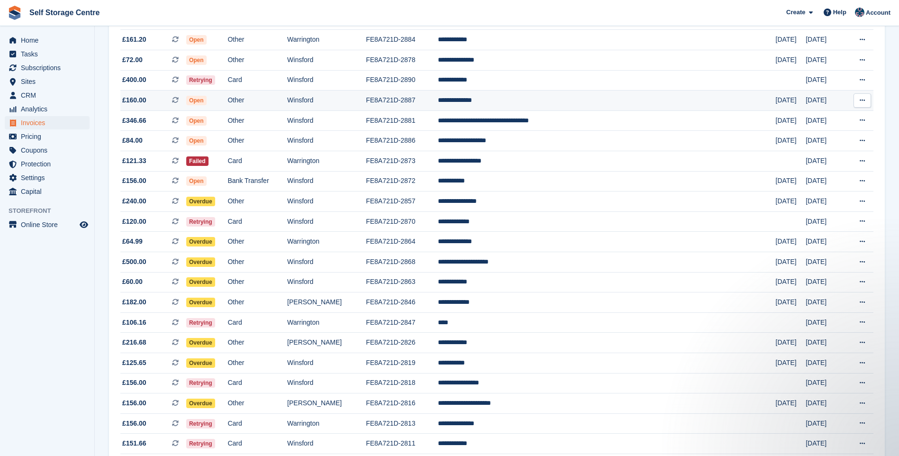 The width and height of the screenshot is (899, 456). What do you see at coordinates (402, 363) in the screenshot?
I see `td: FE8A721D-2819` at bounding box center [402, 363].